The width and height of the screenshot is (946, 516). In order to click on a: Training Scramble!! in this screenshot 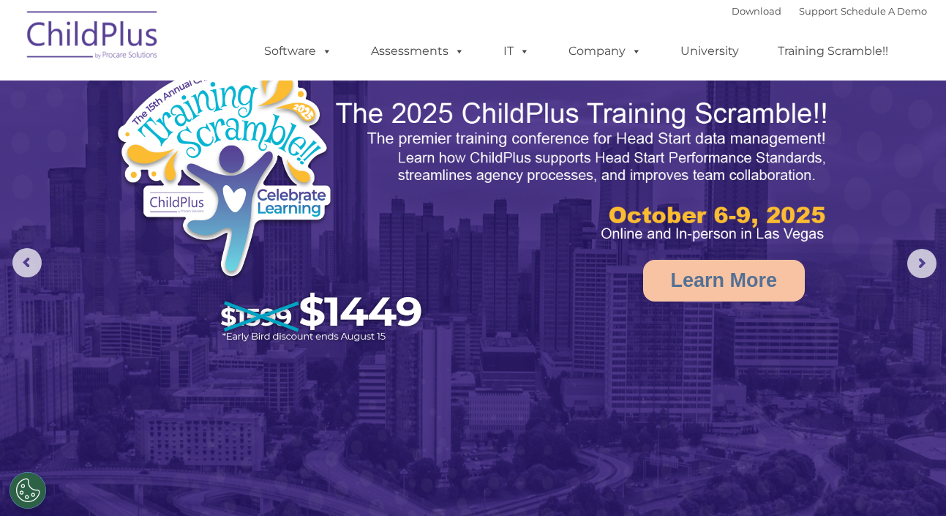, I will do `click(833, 51)`.